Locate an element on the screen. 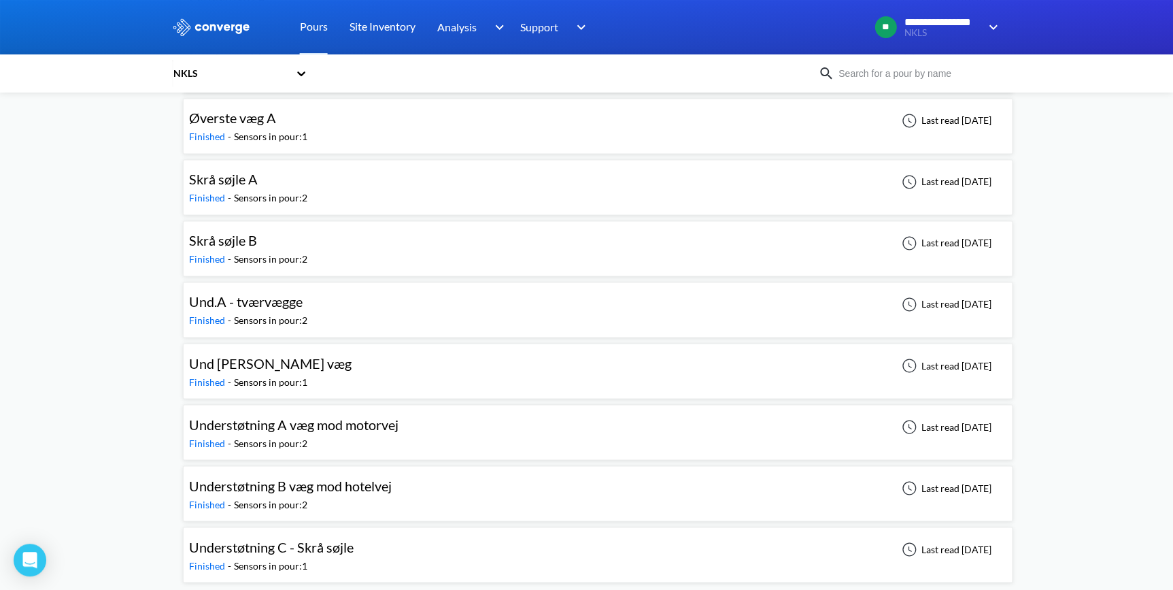 The width and height of the screenshot is (1173, 590). img: icon-search.svg is located at coordinates (827, 73).